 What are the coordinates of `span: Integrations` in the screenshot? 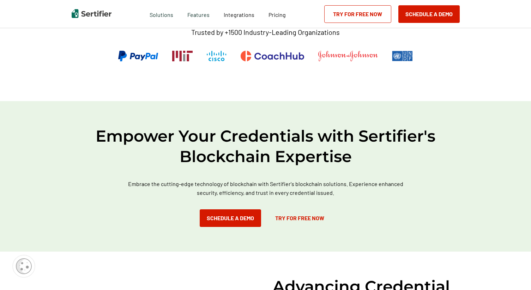 It's located at (239, 14).